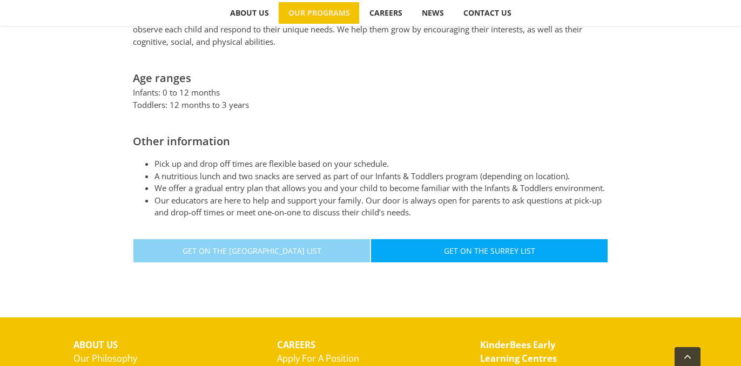 This screenshot has width=741, height=366. Describe the element at coordinates (489, 251) in the screenshot. I see `a: Get On The Surrey List` at that location.